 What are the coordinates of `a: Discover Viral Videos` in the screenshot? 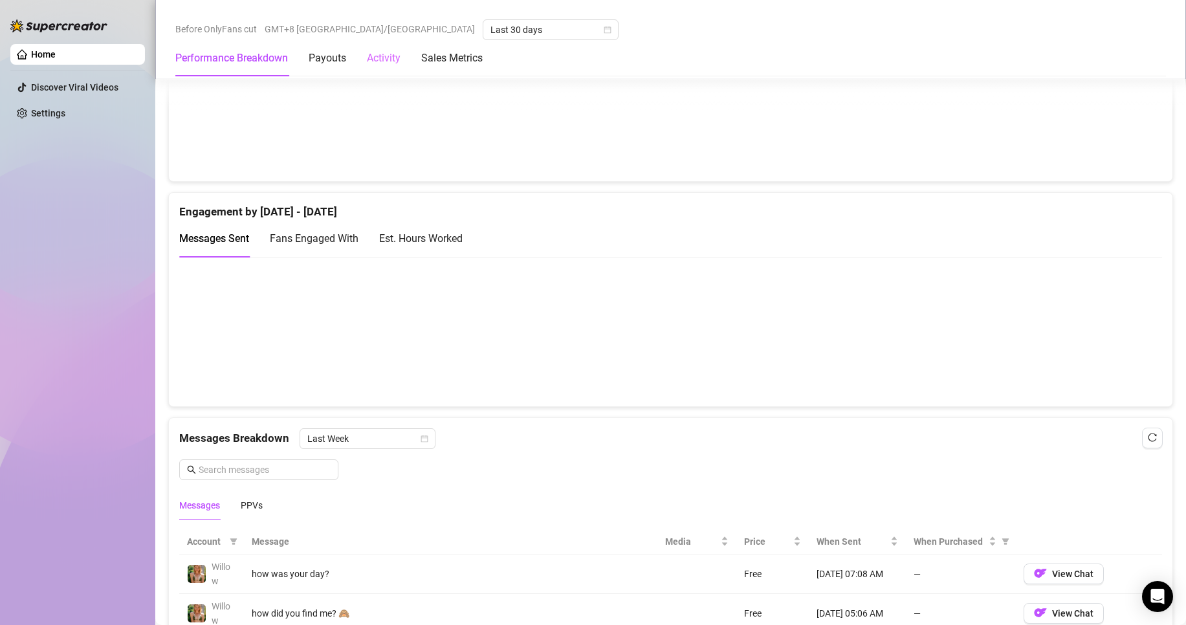 It's located at (74, 87).